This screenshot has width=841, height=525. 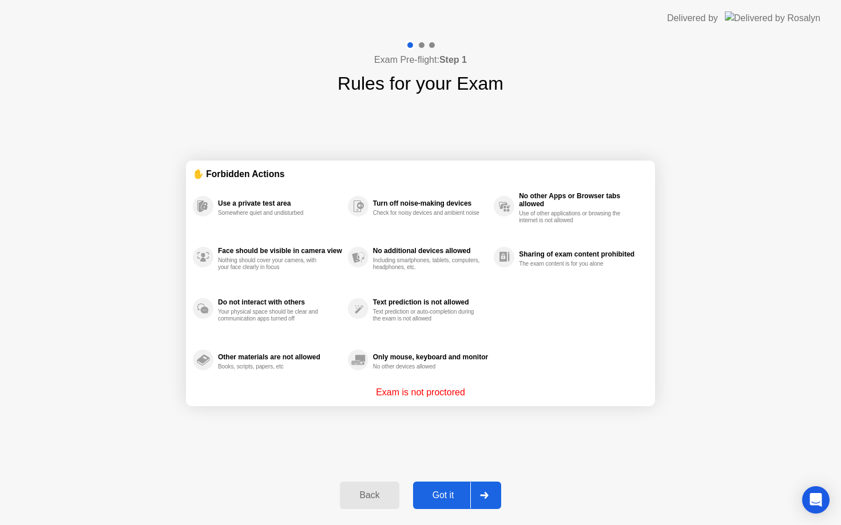 What do you see at coordinates (272, 213) in the screenshot?
I see `div: Somewhere quiet and undisturbed` at bounding box center [272, 213].